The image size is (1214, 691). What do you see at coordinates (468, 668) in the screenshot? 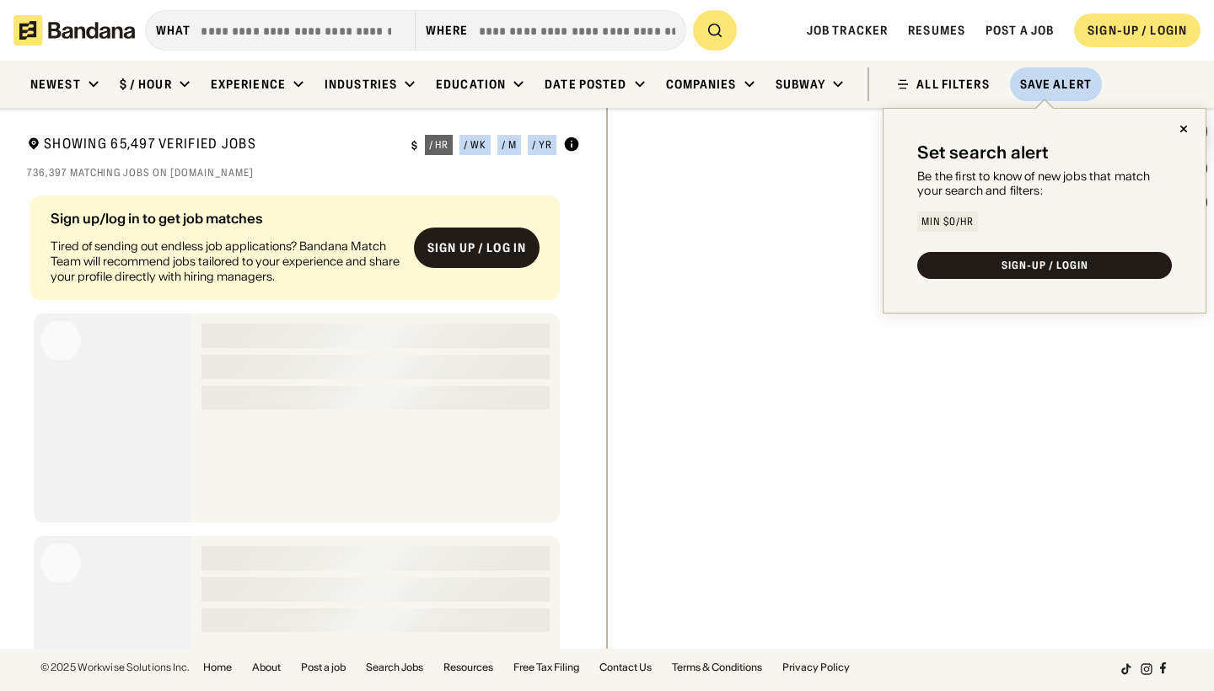
I see `a: Resources` at bounding box center [468, 668].